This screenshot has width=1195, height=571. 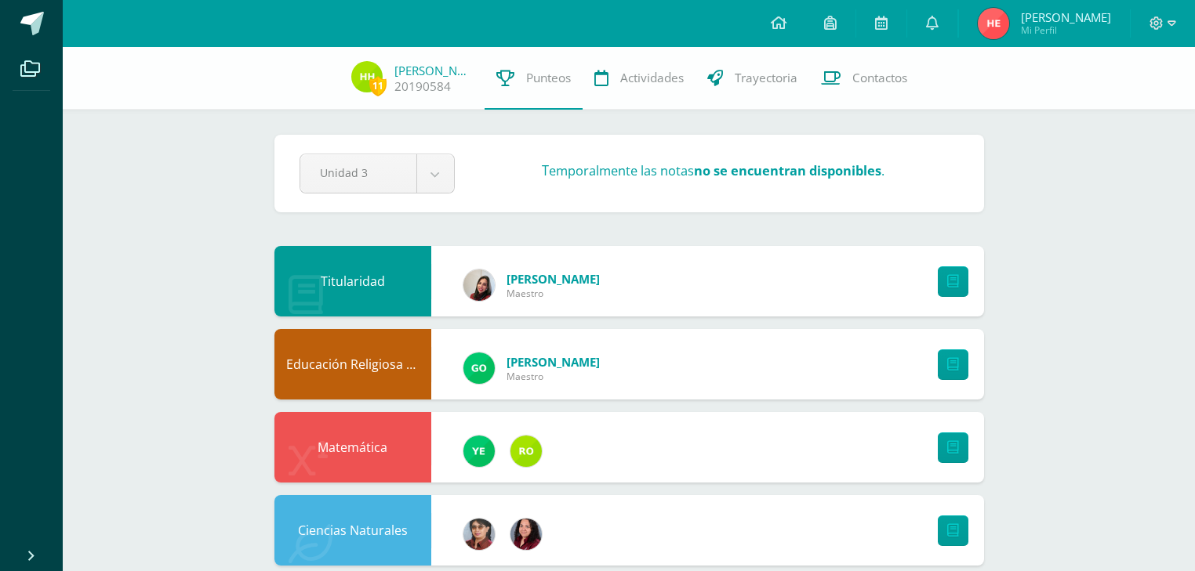 What do you see at coordinates (766, 78) in the screenshot?
I see `span: Trayectoria` at bounding box center [766, 78].